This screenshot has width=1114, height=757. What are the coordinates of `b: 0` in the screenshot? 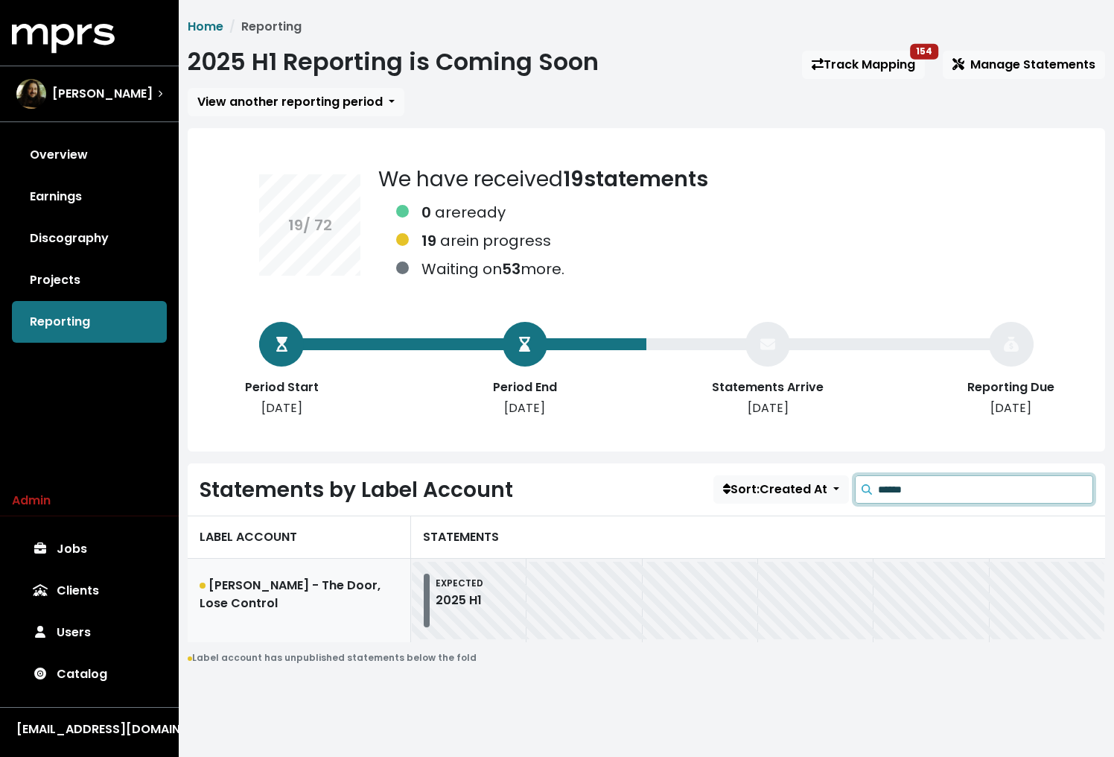 It's located at (426, 212).